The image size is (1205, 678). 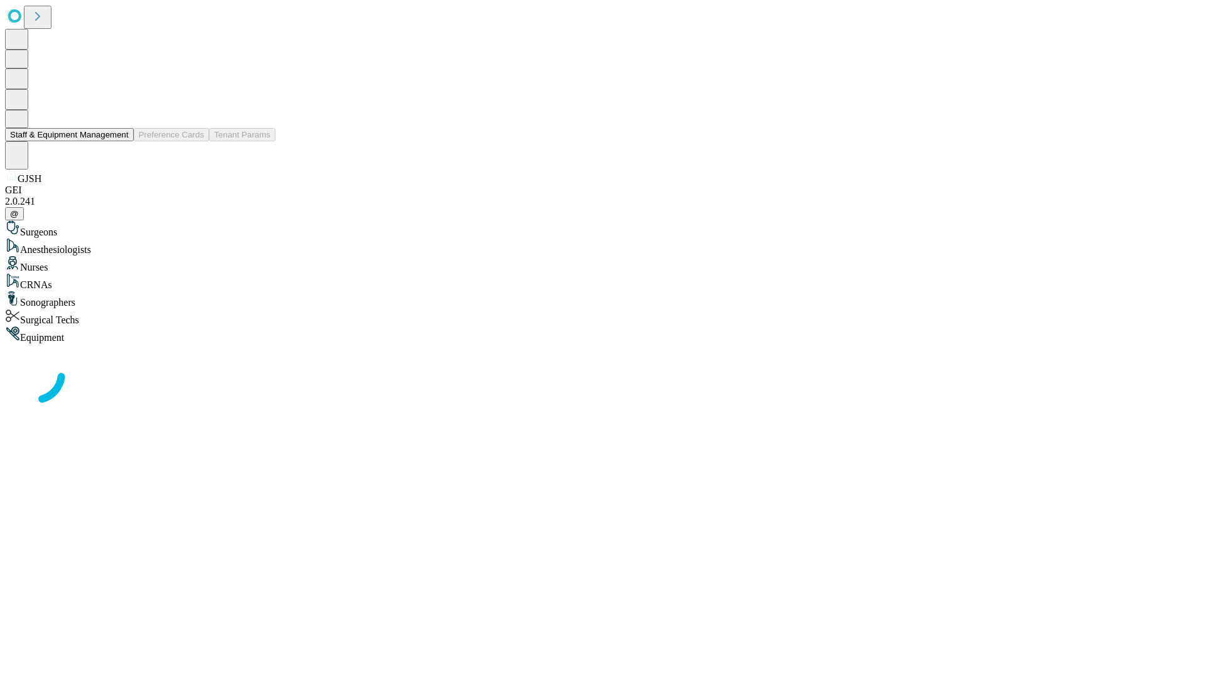 What do you see at coordinates (242, 134) in the screenshot?
I see `button: Tenant Params` at bounding box center [242, 134].